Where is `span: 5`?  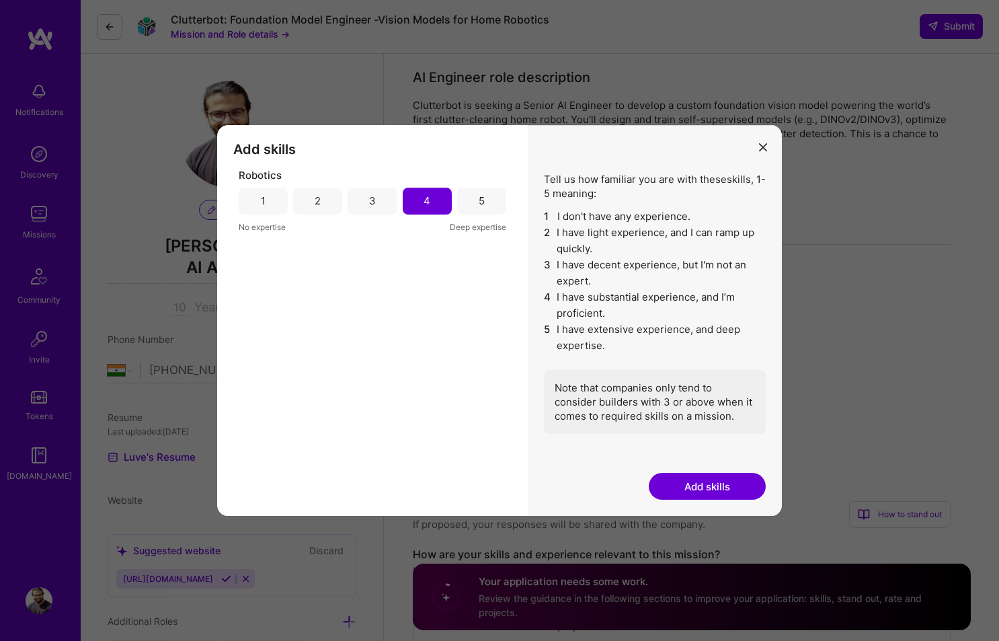
span: 5 is located at coordinates (547, 338).